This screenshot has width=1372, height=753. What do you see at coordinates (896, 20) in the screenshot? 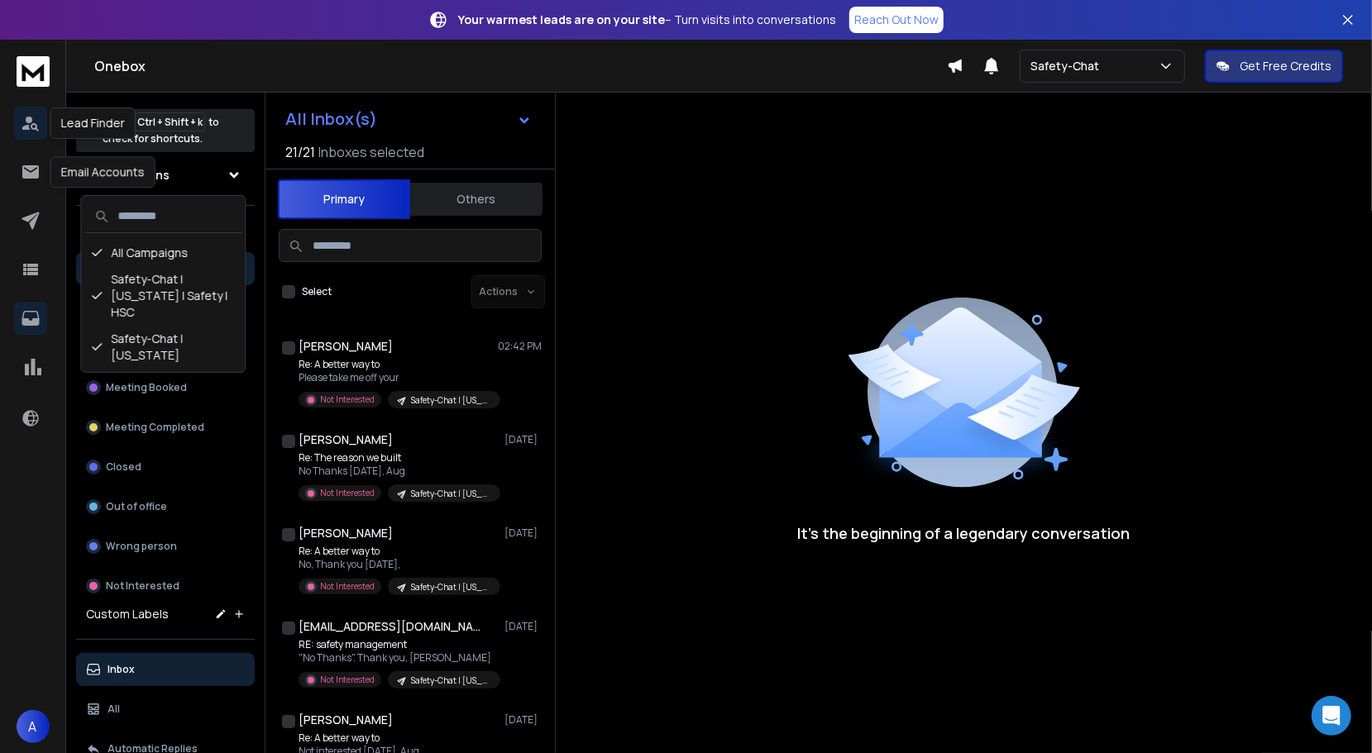
I see `p: Reach Out Now` at bounding box center [896, 20].